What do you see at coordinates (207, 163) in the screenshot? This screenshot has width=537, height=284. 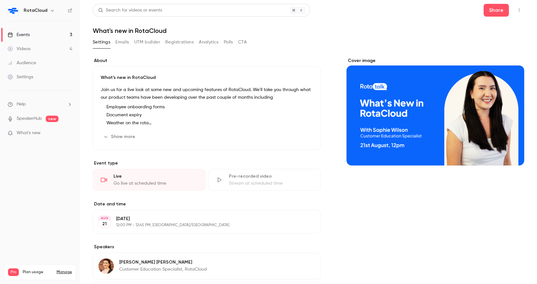 I see `p: Event type` at bounding box center [207, 163].